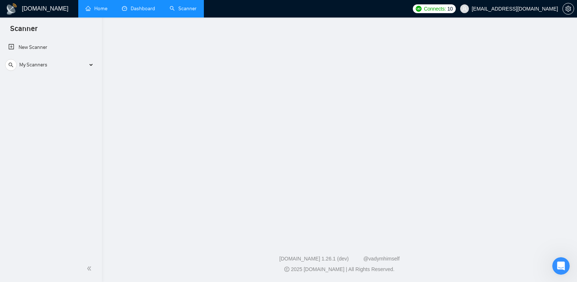 The width and height of the screenshot is (577, 282). I want to click on span: double-left, so click(90, 268).